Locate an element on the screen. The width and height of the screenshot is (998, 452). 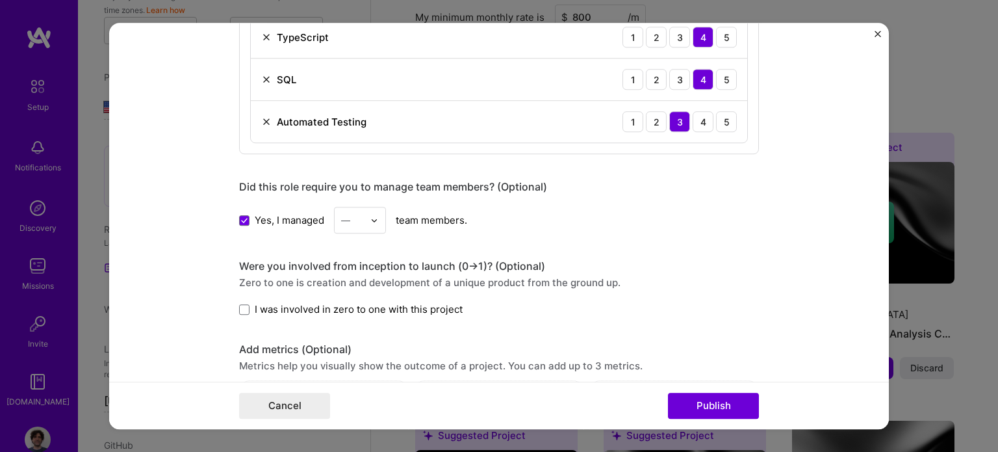
button: Close is located at coordinates (878, 37).